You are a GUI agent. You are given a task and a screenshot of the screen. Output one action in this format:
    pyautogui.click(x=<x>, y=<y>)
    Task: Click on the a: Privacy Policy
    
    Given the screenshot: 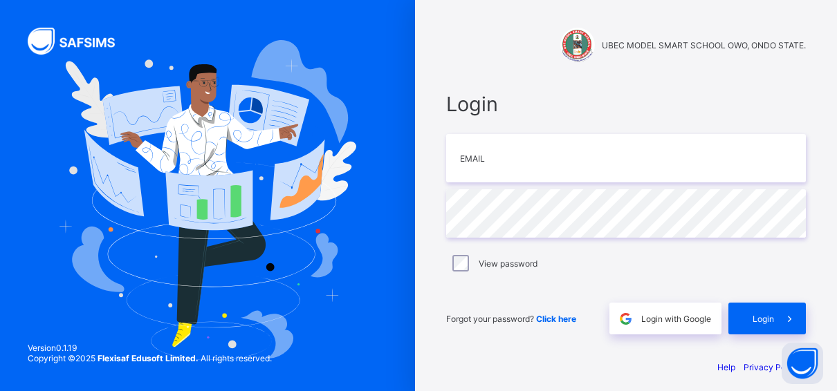 What is the action you would take?
    pyautogui.click(x=771, y=367)
    